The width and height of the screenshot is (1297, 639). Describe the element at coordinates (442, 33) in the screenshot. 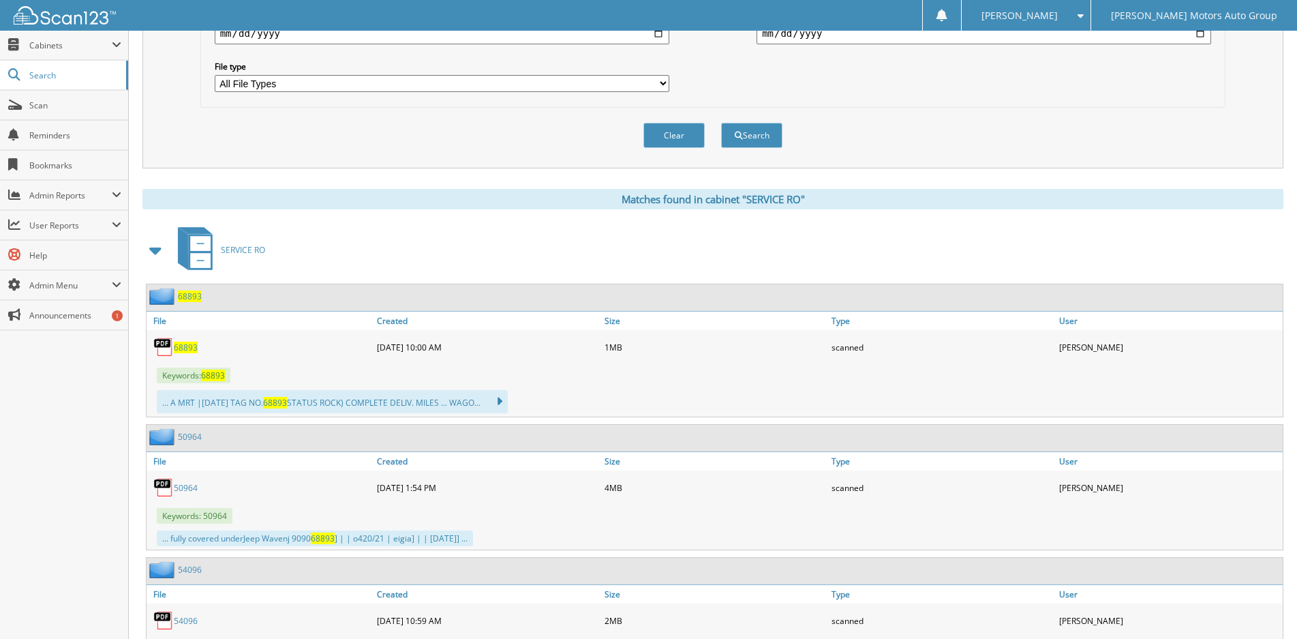

I see `input: start` at that location.